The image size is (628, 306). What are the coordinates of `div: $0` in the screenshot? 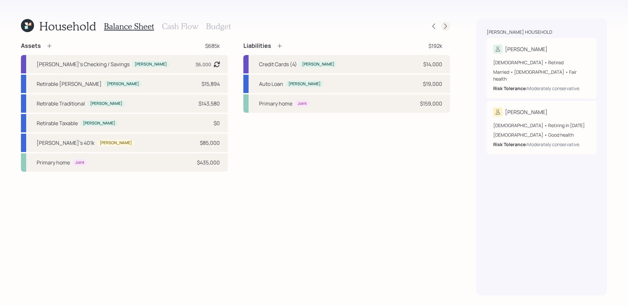 It's located at (217, 123).